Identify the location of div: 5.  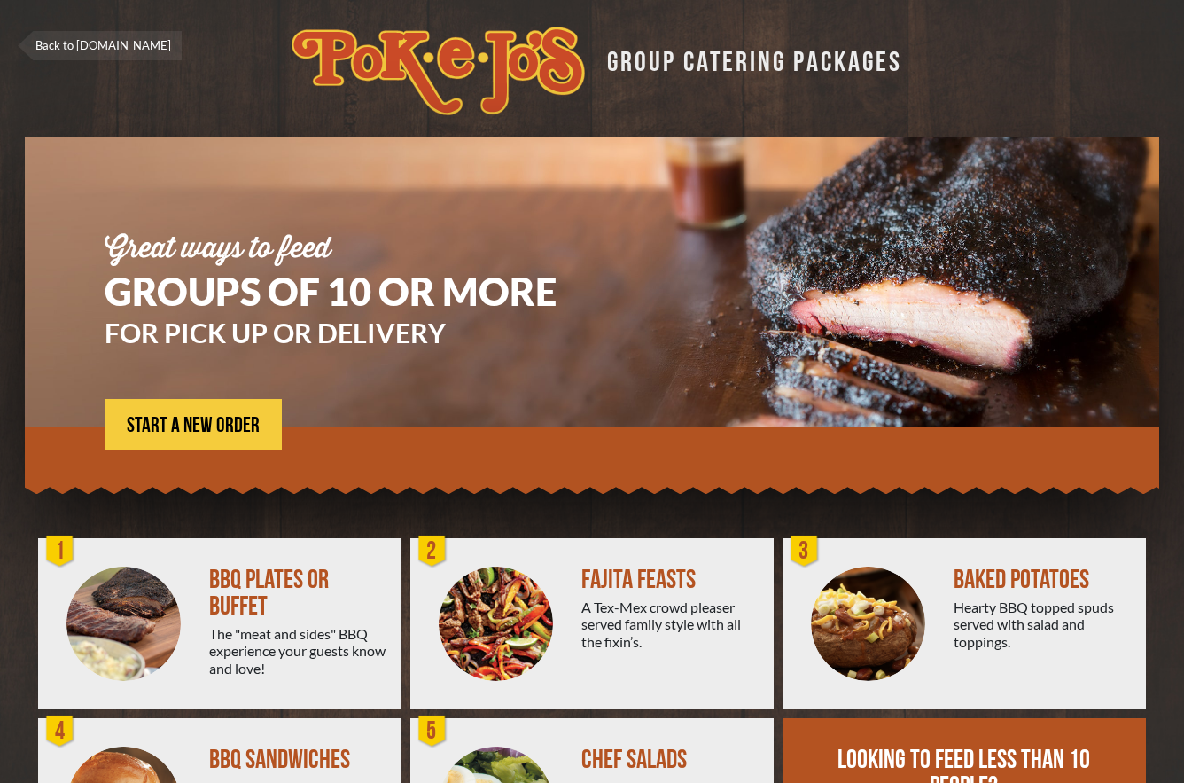
(433, 731).